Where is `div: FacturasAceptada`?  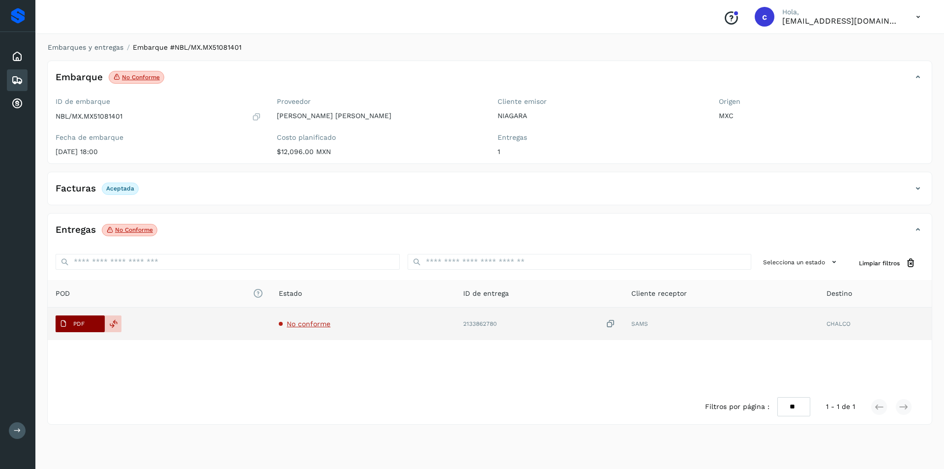
div: FacturasAceptada is located at coordinates (490, 192).